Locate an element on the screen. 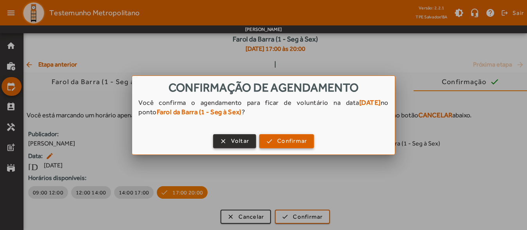 The image size is (527, 230). button: Voltar is located at coordinates (235, 141).